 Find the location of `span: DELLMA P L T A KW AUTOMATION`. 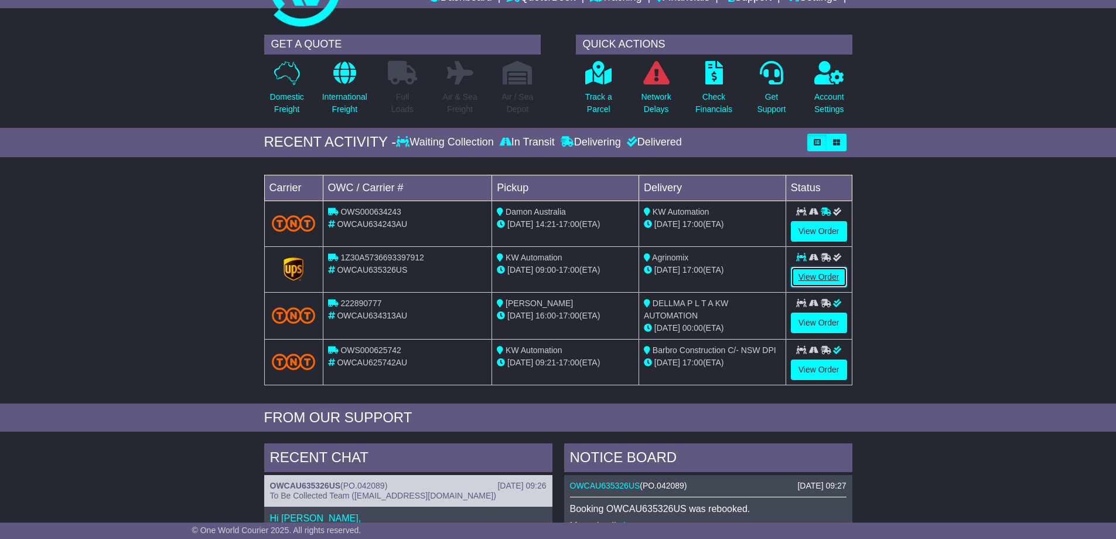

span: DELLMA P L T A KW AUTOMATION is located at coordinates (686, 309).